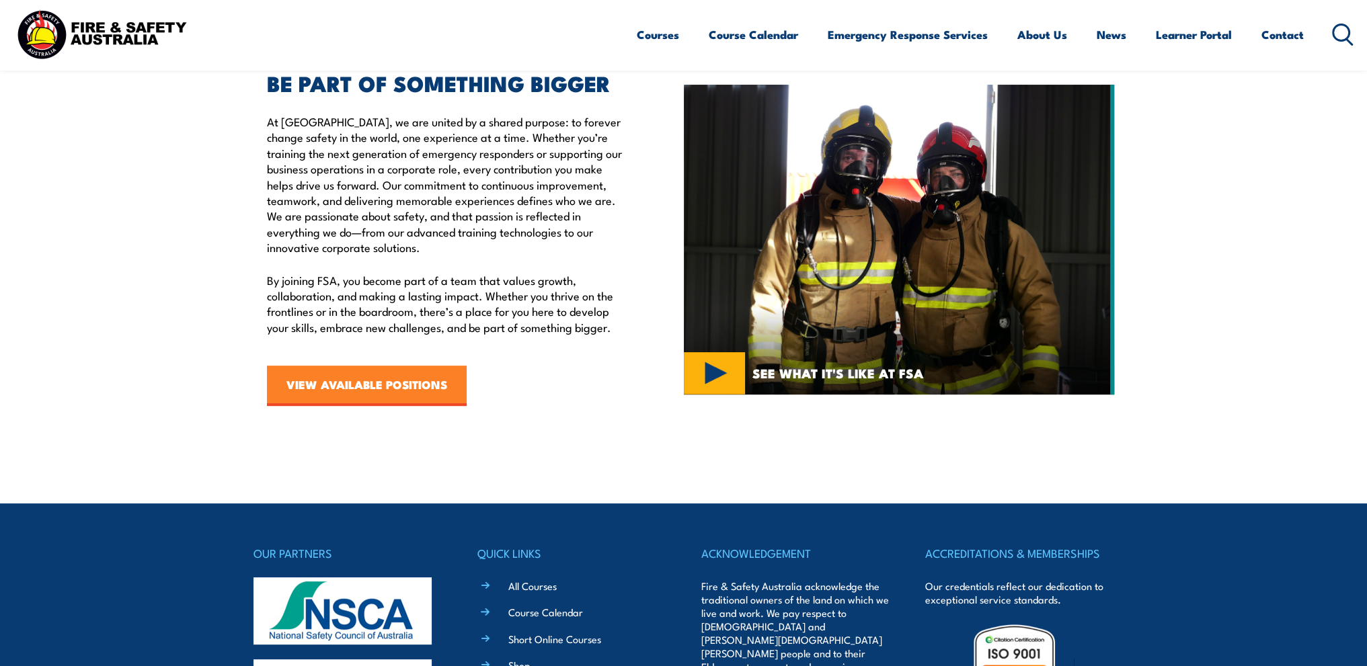 The height and width of the screenshot is (666, 1367). What do you see at coordinates (367, 386) in the screenshot?
I see `a: VIEW AVAILABLE POSITIONS` at bounding box center [367, 386].